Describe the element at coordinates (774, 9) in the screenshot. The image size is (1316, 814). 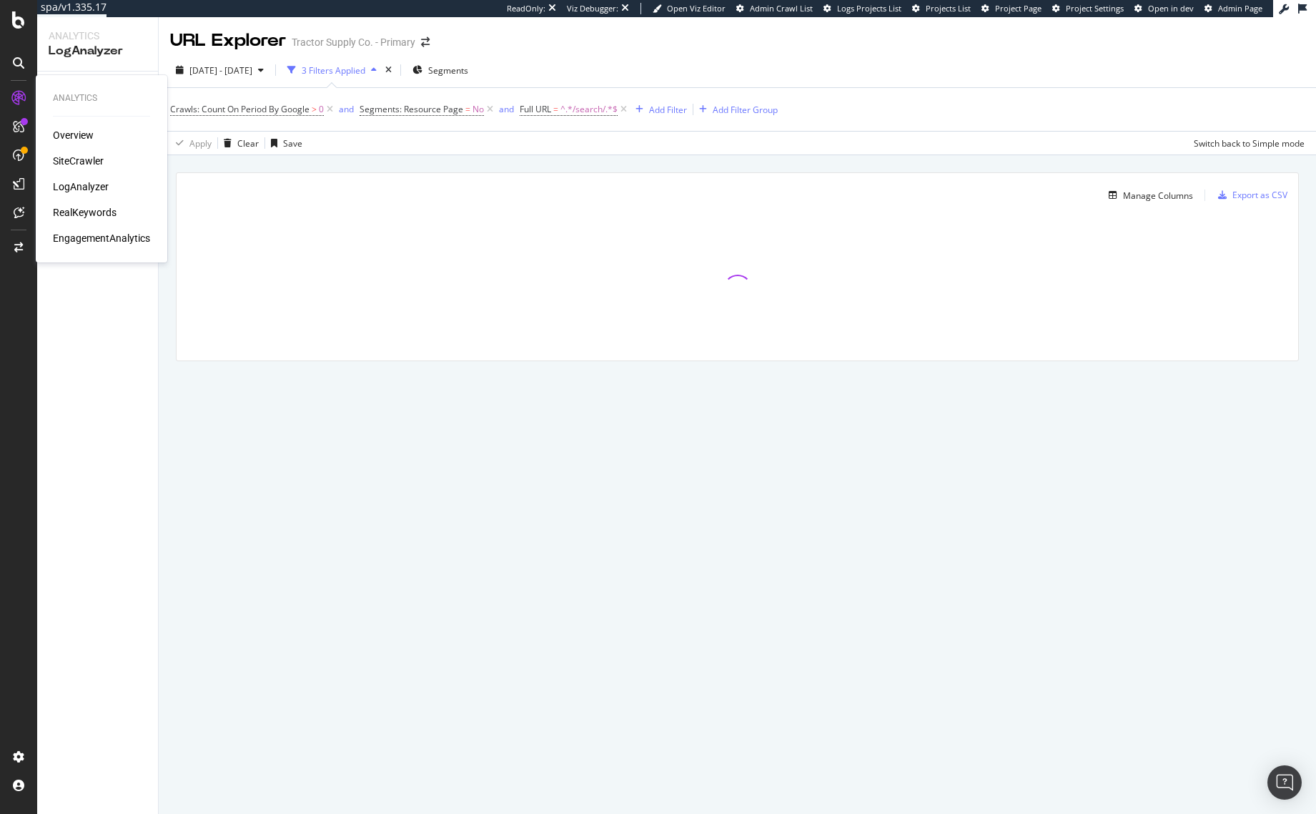
I see `a: Admin Crawl List` at that location.